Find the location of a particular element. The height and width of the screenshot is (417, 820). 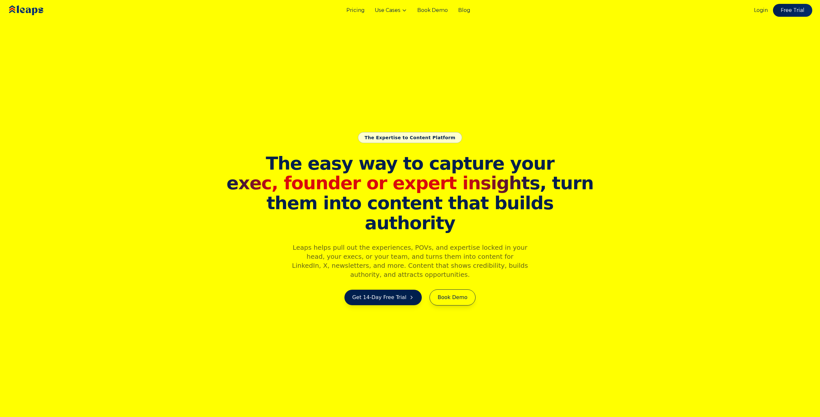

button: Use Cases is located at coordinates (391, 10).